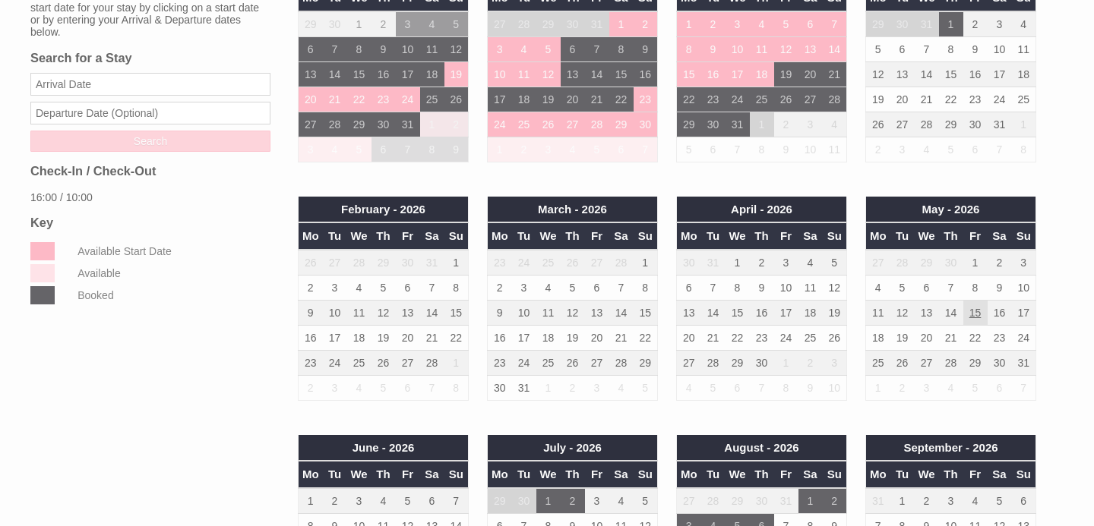 The image size is (1094, 526). I want to click on td: 22, so click(951, 99).